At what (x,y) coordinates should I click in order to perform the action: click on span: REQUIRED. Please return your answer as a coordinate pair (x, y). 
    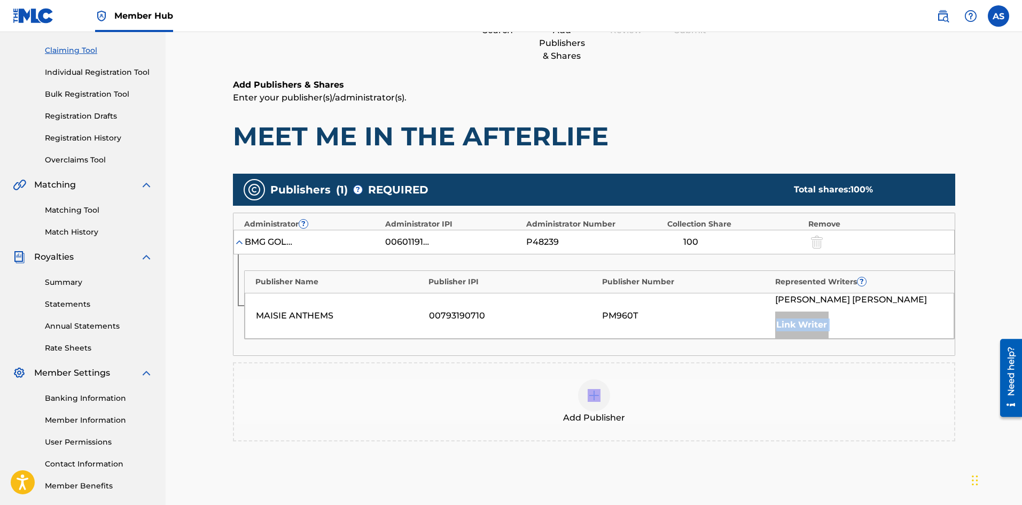
    Looking at the image, I should click on (398, 190).